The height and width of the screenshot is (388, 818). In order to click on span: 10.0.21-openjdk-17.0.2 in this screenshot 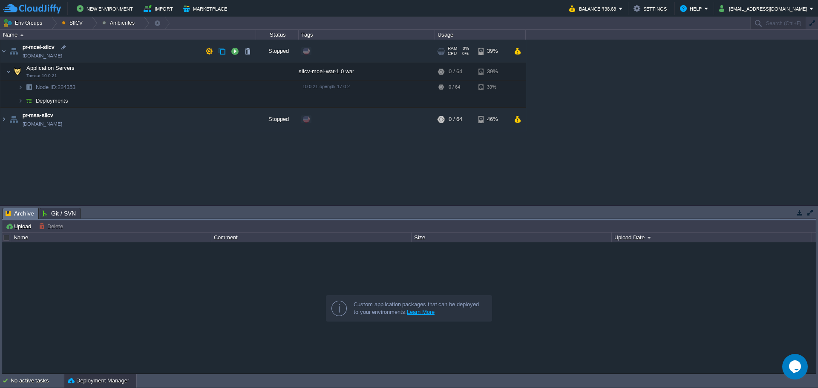, I will do `click(326, 86)`.